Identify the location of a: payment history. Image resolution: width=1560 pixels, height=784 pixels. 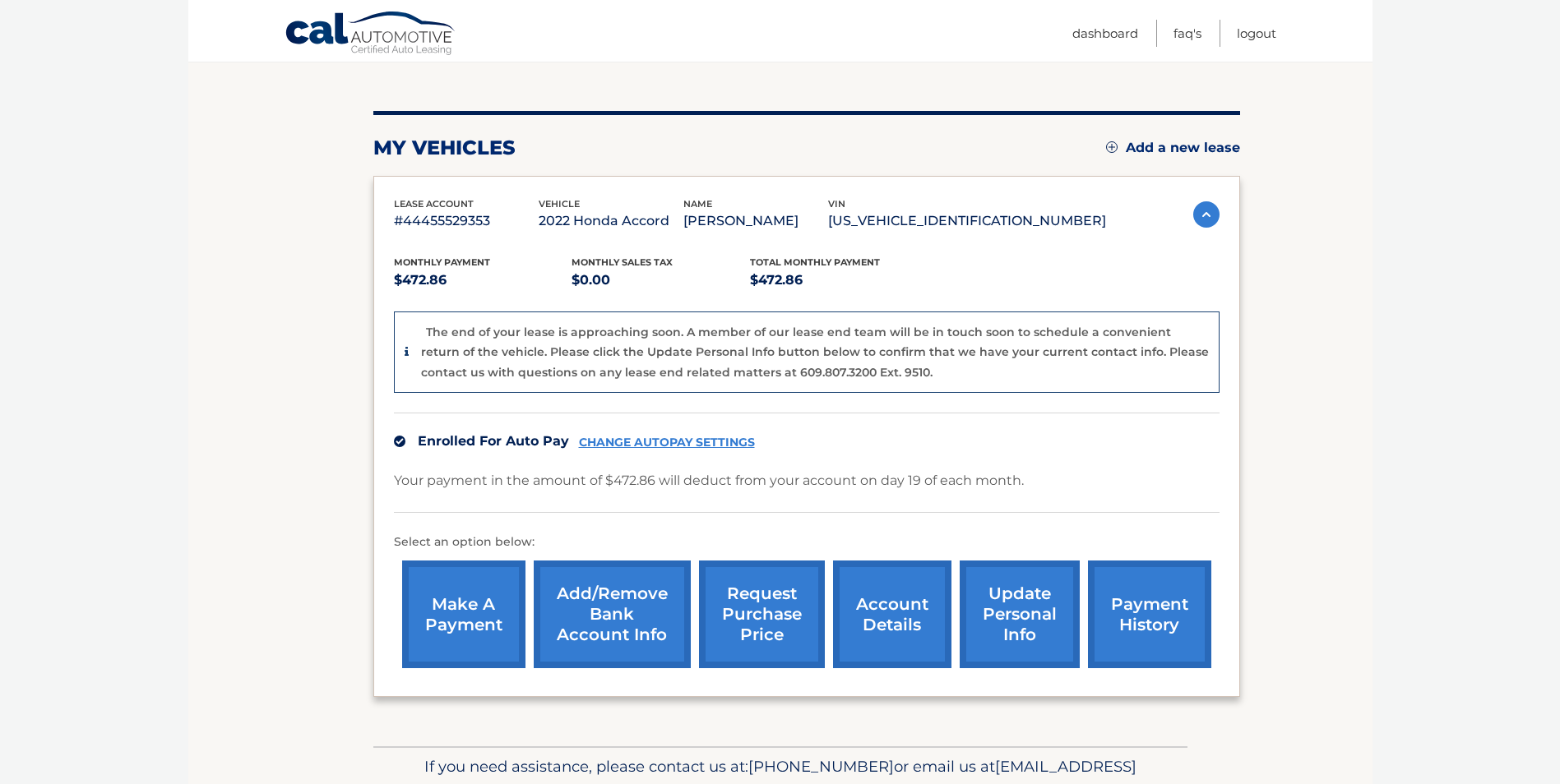
(1150, 614).